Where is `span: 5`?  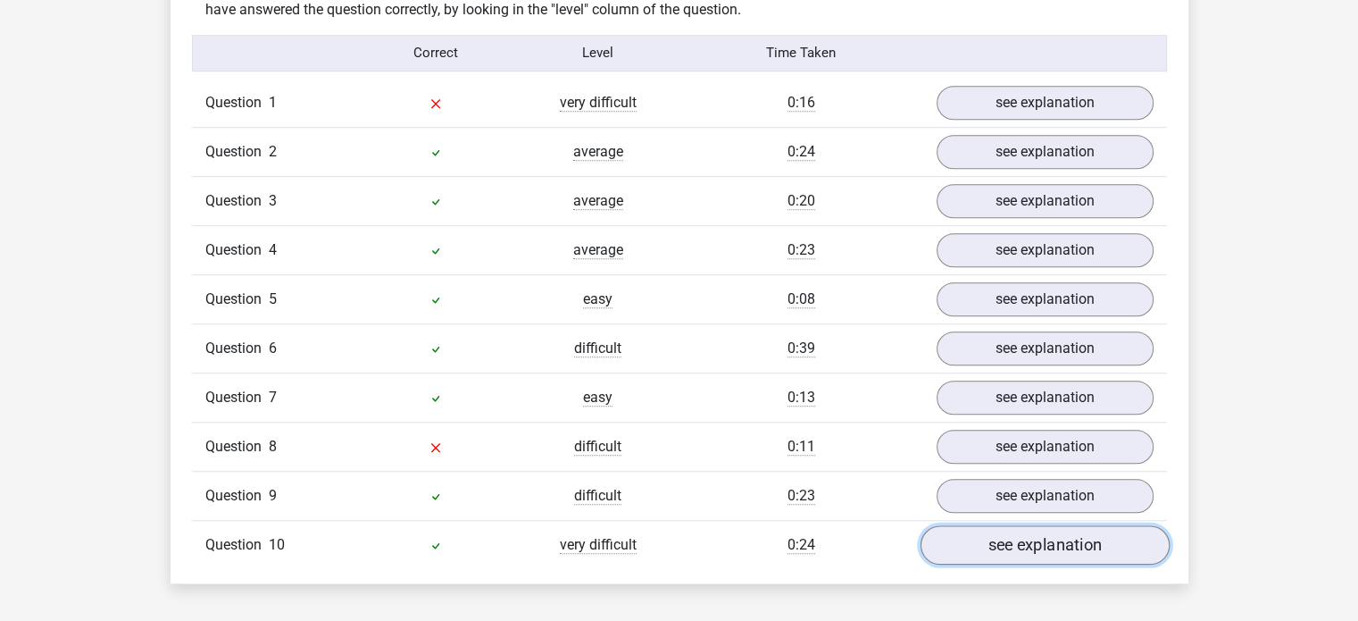
span: 5 is located at coordinates (272, 298).